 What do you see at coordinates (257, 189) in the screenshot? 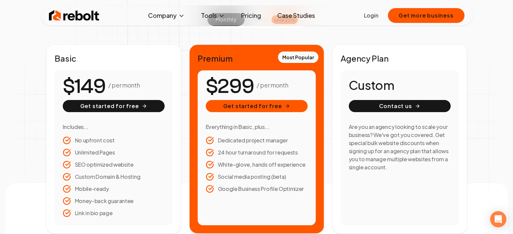
I see `li: Google Business Profile Optimizer` at bounding box center [257, 189].